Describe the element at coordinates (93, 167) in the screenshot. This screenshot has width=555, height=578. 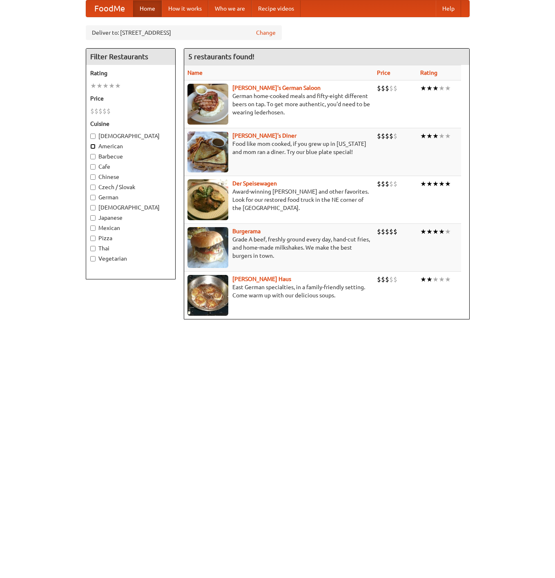
I see `input: Cafe` at that location.